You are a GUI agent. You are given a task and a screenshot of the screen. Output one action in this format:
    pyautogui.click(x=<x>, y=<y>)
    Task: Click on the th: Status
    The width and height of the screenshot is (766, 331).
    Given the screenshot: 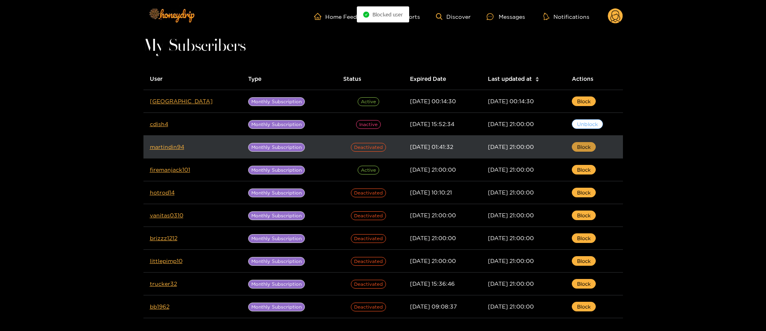 What is the action you would take?
    pyautogui.click(x=370, y=79)
    